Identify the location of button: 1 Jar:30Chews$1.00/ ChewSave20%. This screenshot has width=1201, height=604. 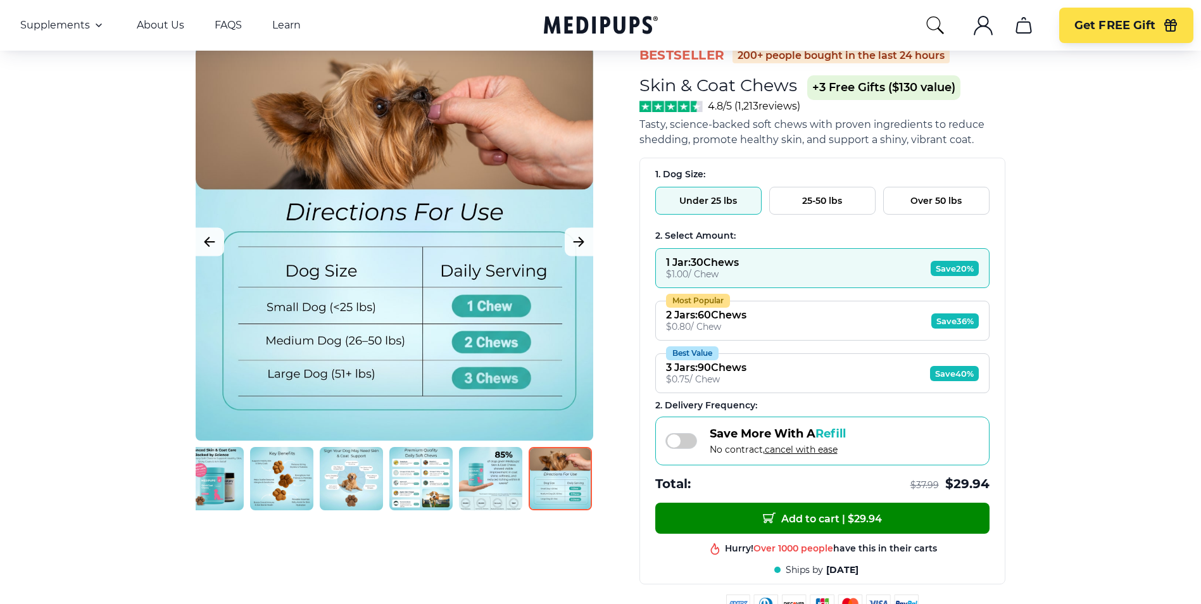
(822, 268).